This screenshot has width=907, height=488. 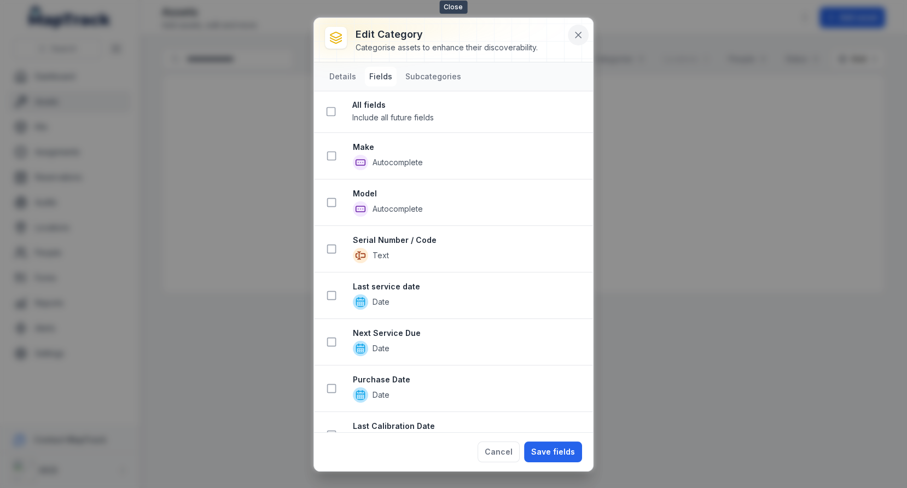 What do you see at coordinates (553, 452) in the screenshot?
I see `button: Save fields` at bounding box center [553, 452].